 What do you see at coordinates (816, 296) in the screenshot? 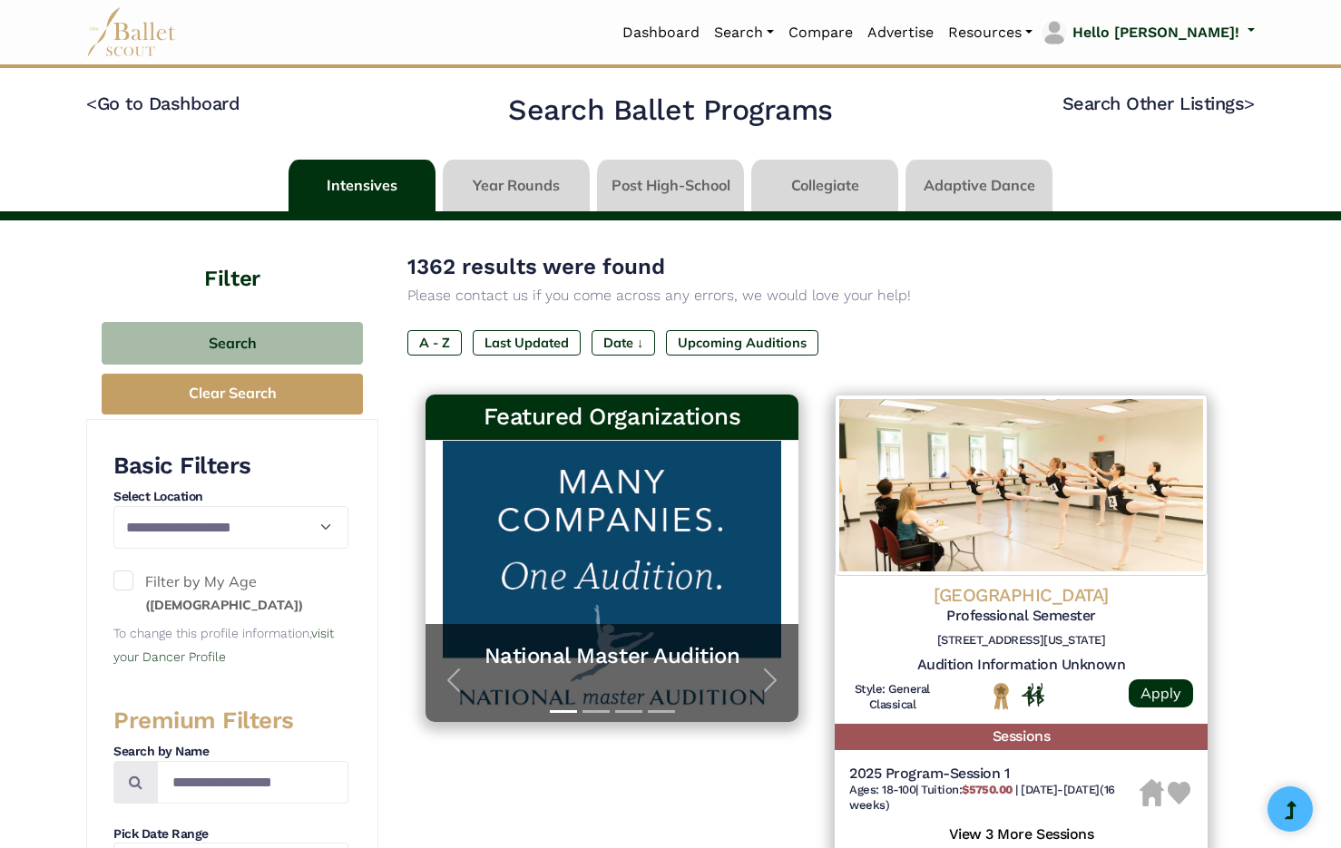
I see `p: Please contact us if you come across any errors, we would love your help!` at bounding box center [816, 296].